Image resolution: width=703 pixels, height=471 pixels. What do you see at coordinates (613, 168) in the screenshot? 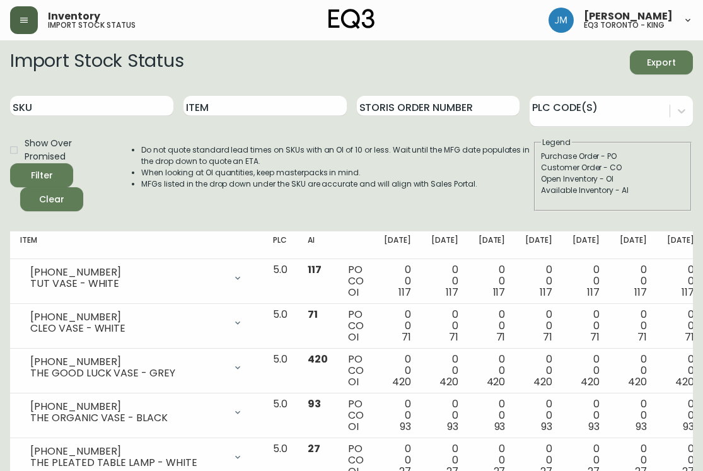
I see `div: Customer Order - CO` at bounding box center [613, 168].